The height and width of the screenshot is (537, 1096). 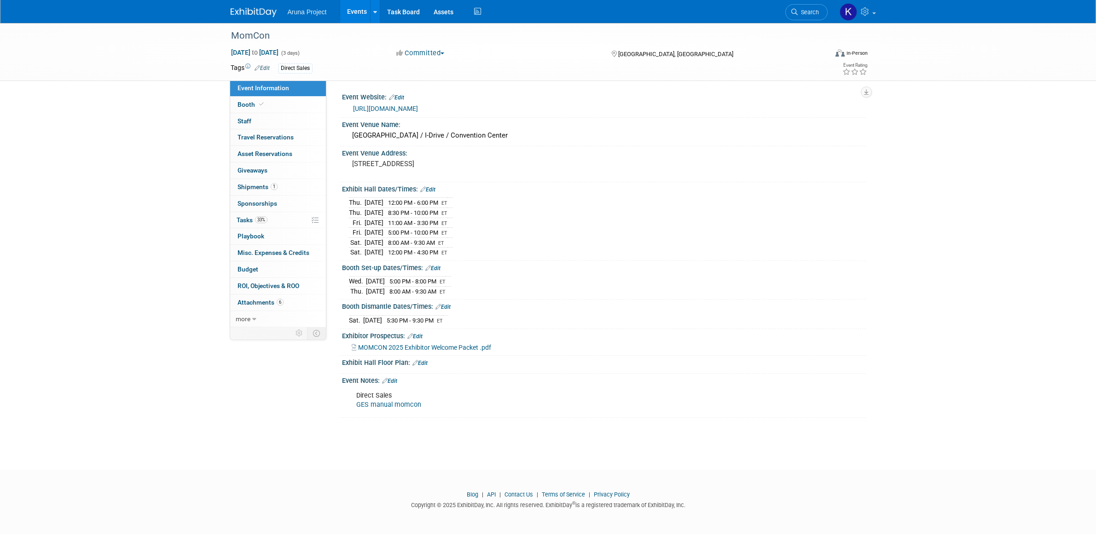 I want to click on span: 8:30 PM - 10:00 PM, so click(x=413, y=213).